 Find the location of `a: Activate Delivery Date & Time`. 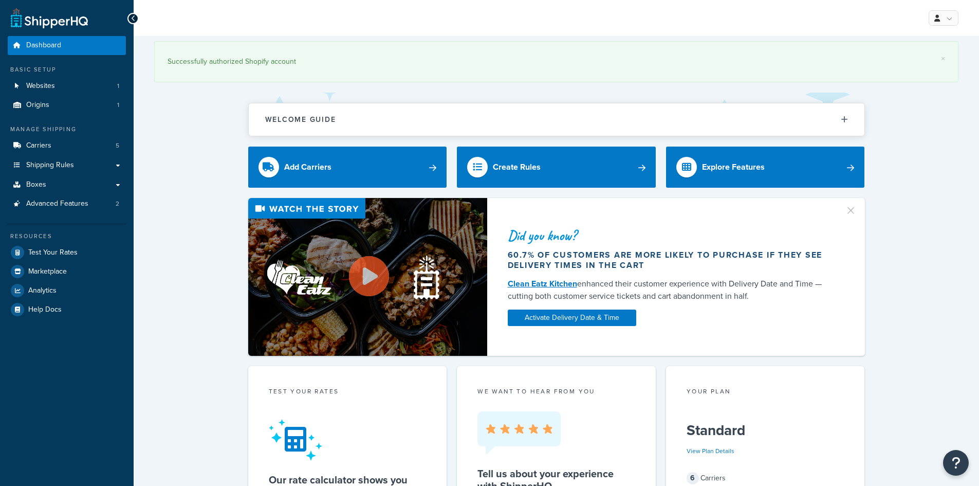

a: Activate Delivery Date & Time is located at coordinates (572, 318).